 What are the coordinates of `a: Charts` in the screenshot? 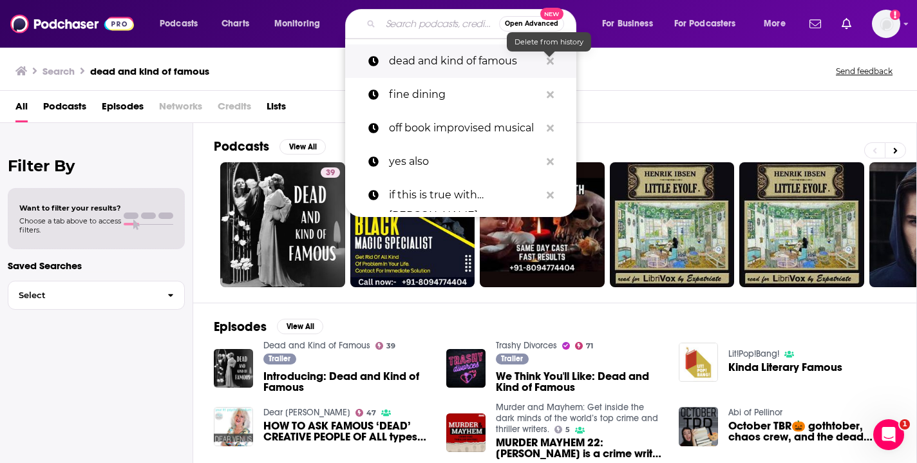 It's located at (235, 24).